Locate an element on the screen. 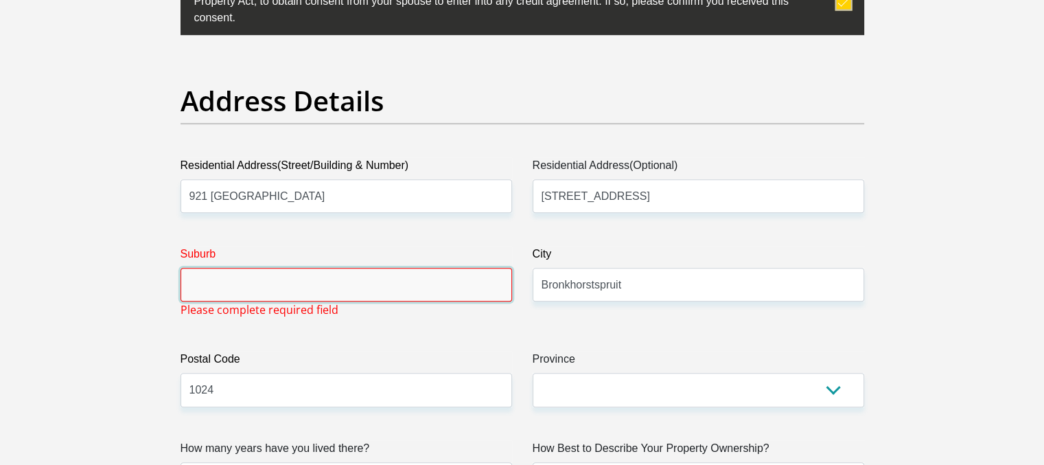 The height and width of the screenshot is (465, 1044). label: Suburb is located at coordinates (346, 257).